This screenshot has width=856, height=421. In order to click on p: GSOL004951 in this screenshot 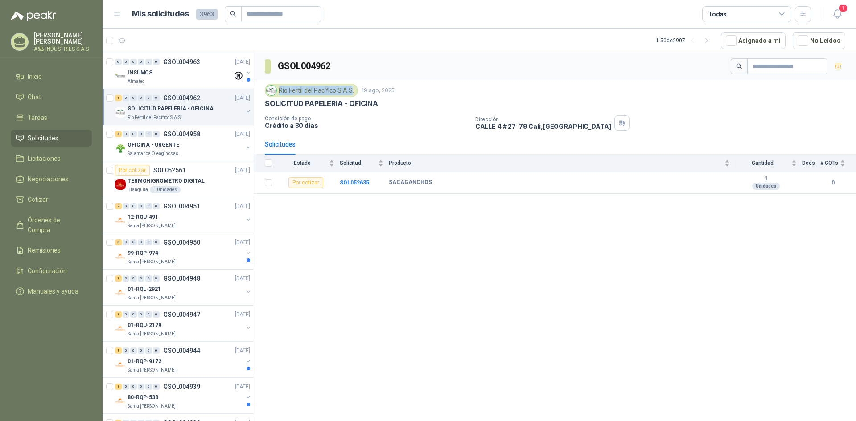, I will do `click(181, 206)`.